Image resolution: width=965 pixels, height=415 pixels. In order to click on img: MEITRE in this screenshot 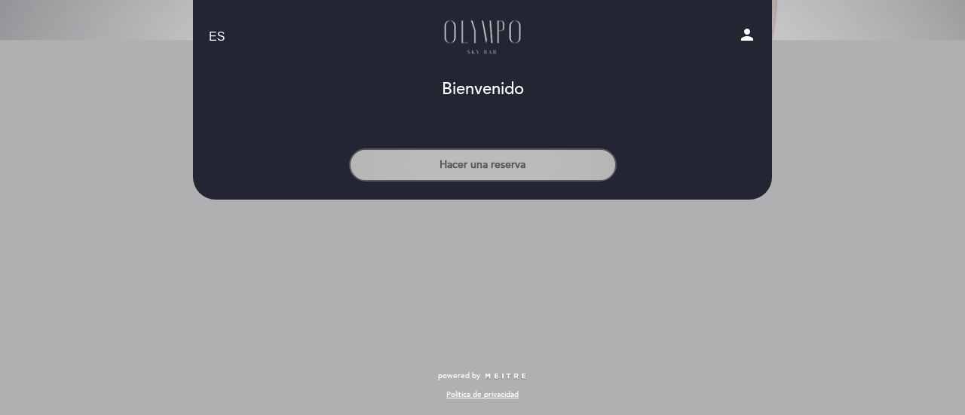, I will do `click(505, 377)`.